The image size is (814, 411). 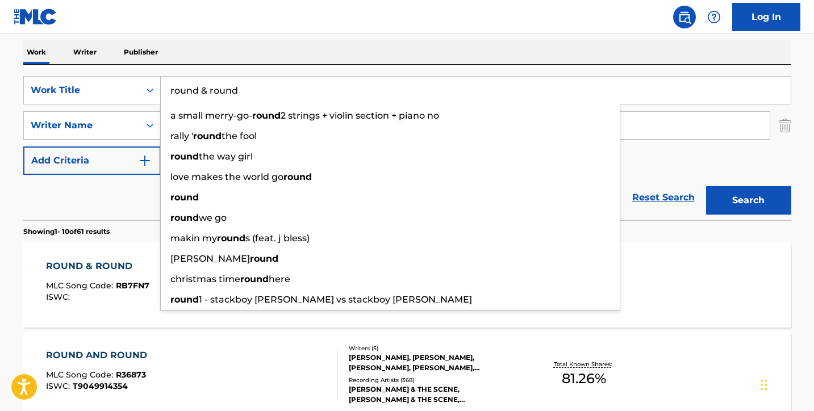 I want to click on div: ROUND & ROUND, so click(x=98, y=267).